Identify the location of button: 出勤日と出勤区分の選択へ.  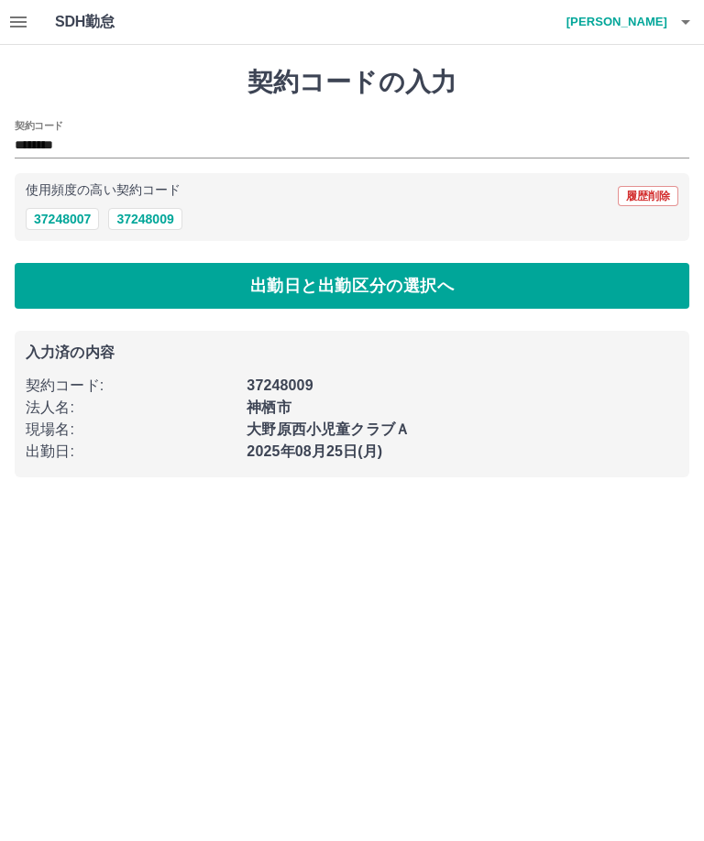
(352, 286).